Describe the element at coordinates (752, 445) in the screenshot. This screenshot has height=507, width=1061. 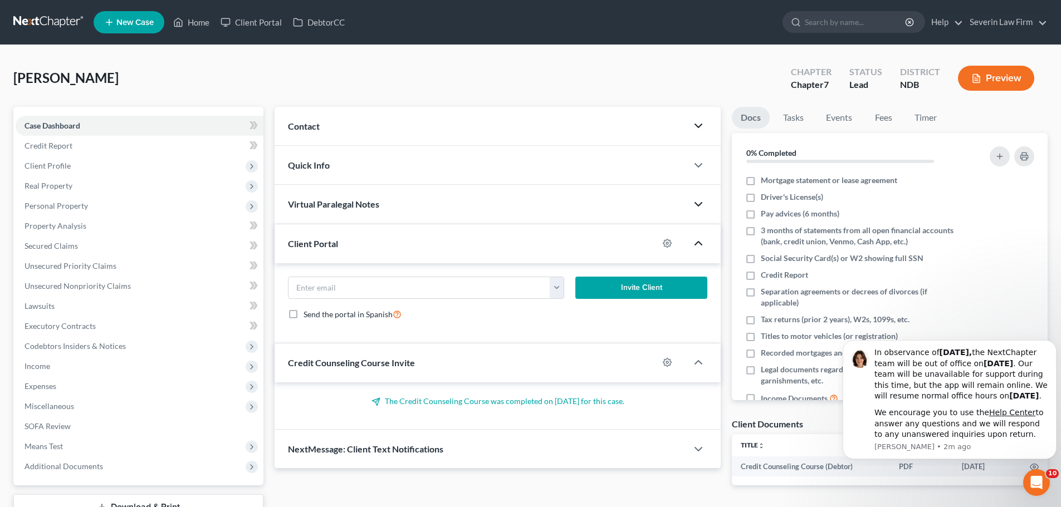
I see `a: Titleunfold_more` at that location.